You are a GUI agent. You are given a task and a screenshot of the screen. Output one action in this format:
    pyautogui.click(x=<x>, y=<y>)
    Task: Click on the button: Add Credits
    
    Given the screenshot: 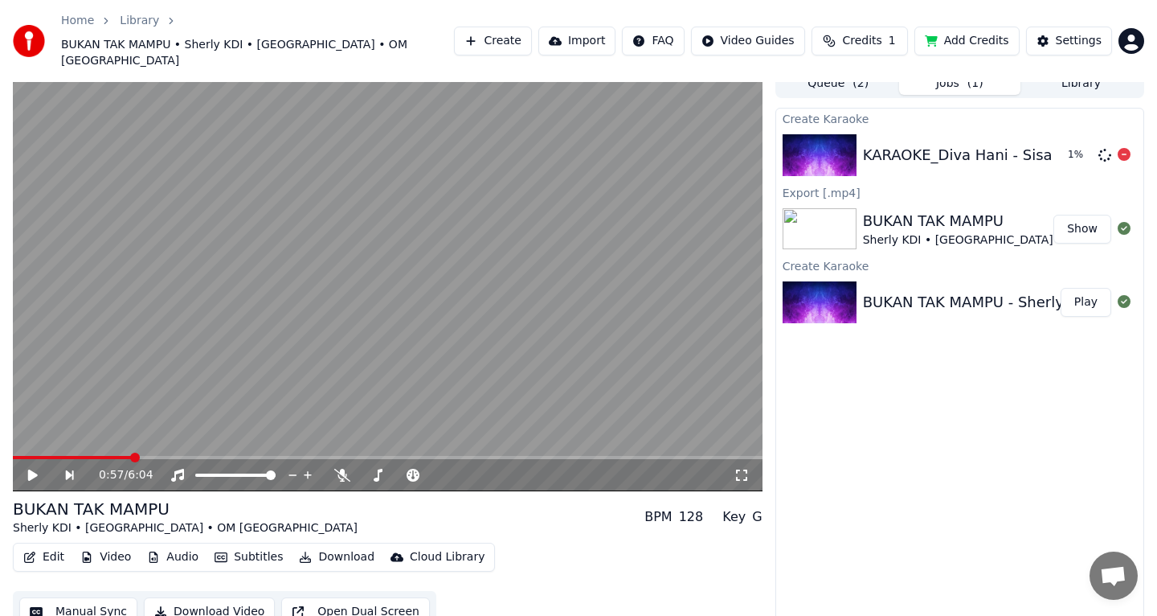 What is the action you would take?
    pyautogui.click(x=967, y=41)
    